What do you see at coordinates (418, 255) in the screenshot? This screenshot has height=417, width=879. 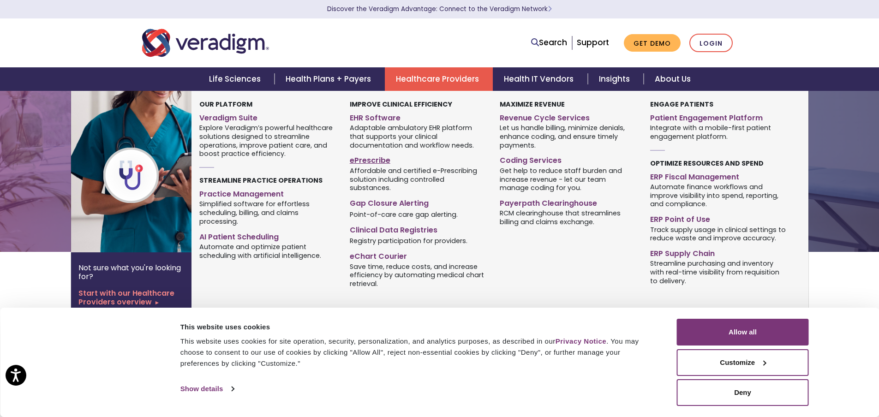 I see `a: eChart Courier` at bounding box center [418, 255].